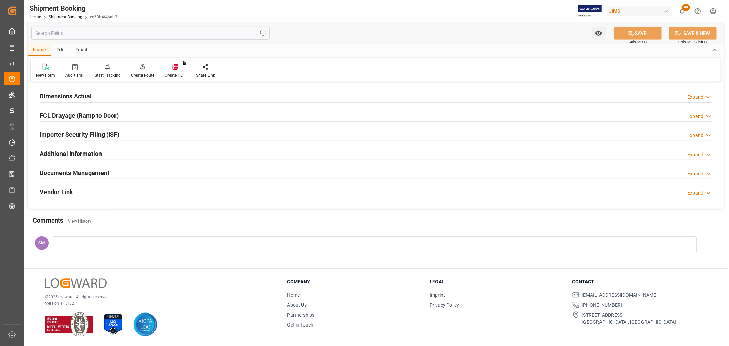 Image resolution: width=729 pixels, height=346 pixels. Describe the element at coordinates (79, 115) in the screenshot. I see `h2: FCL Drayage (Ramp to Door)` at that location.